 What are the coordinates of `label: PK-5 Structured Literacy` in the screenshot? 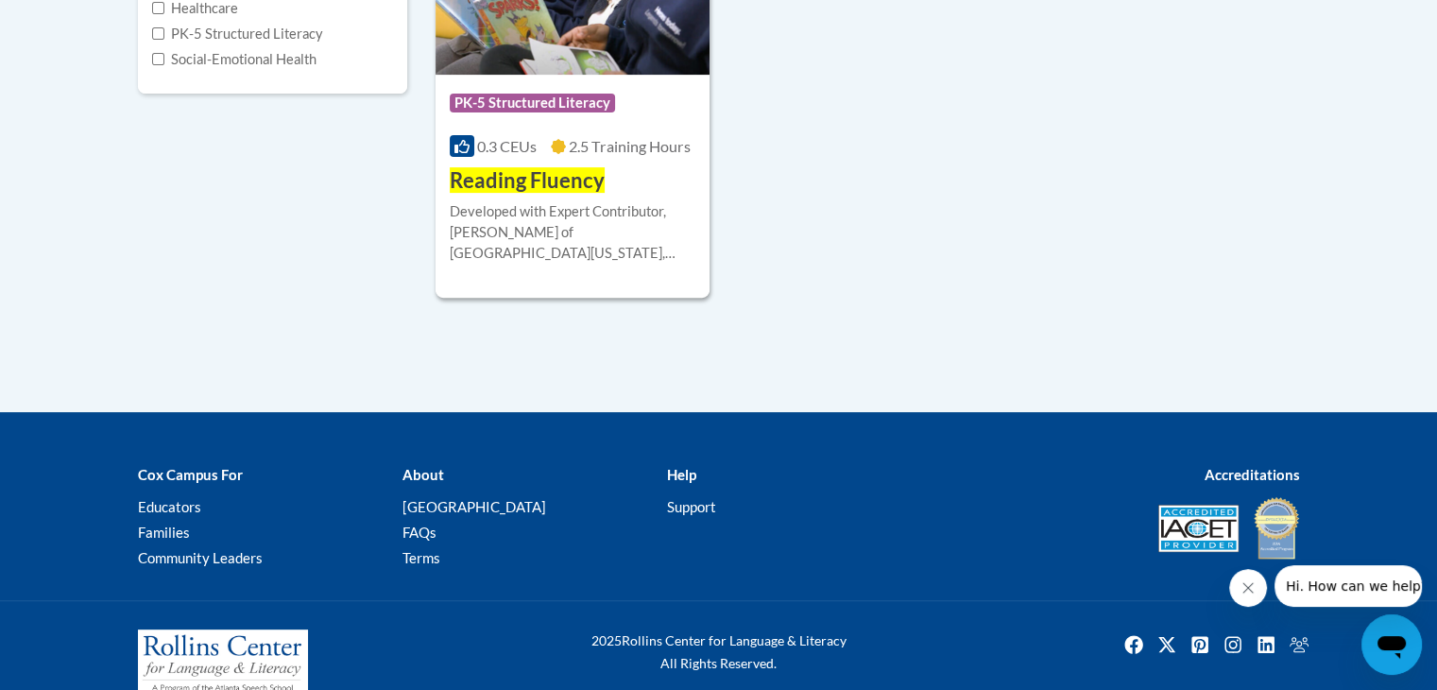 It's located at (237, 34).